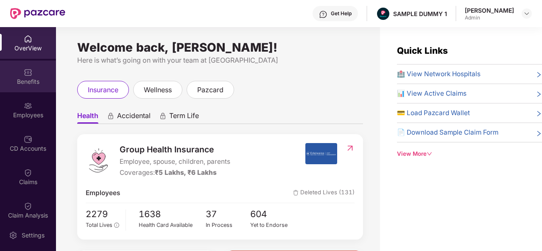  I want to click on span: Employees, so click(103, 193).